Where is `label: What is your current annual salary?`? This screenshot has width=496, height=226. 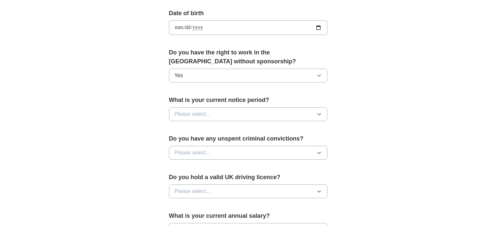
label: What is your current annual salary? is located at coordinates (248, 216).